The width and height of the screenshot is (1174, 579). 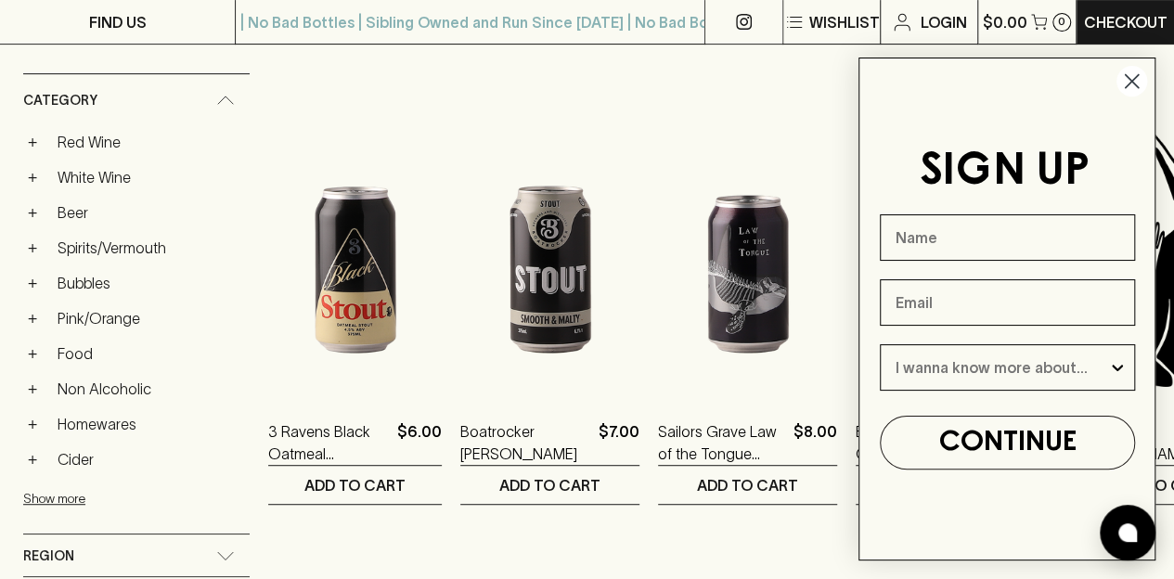 What do you see at coordinates (1131, 81) in the screenshot?
I see `button: Close dialog` at bounding box center [1131, 81].